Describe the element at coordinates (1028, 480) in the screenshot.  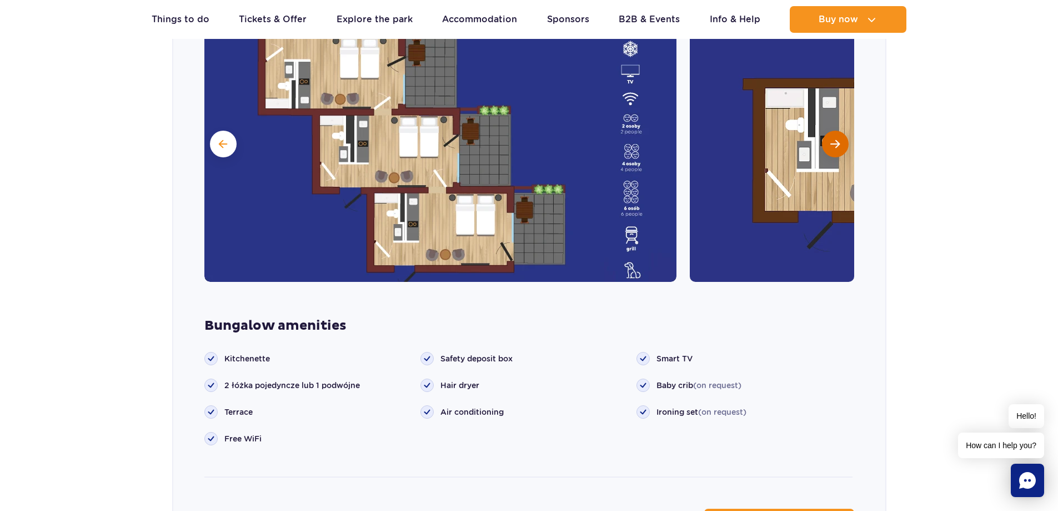
I see `div: Chat` at that location.